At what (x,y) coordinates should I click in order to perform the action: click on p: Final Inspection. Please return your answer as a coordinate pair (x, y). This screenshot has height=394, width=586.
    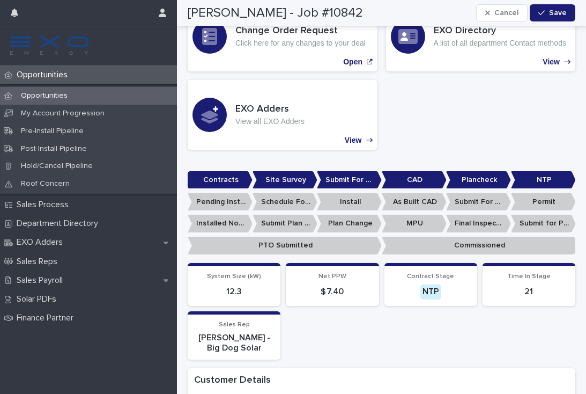
    Looking at the image, I should click on (479, 223).